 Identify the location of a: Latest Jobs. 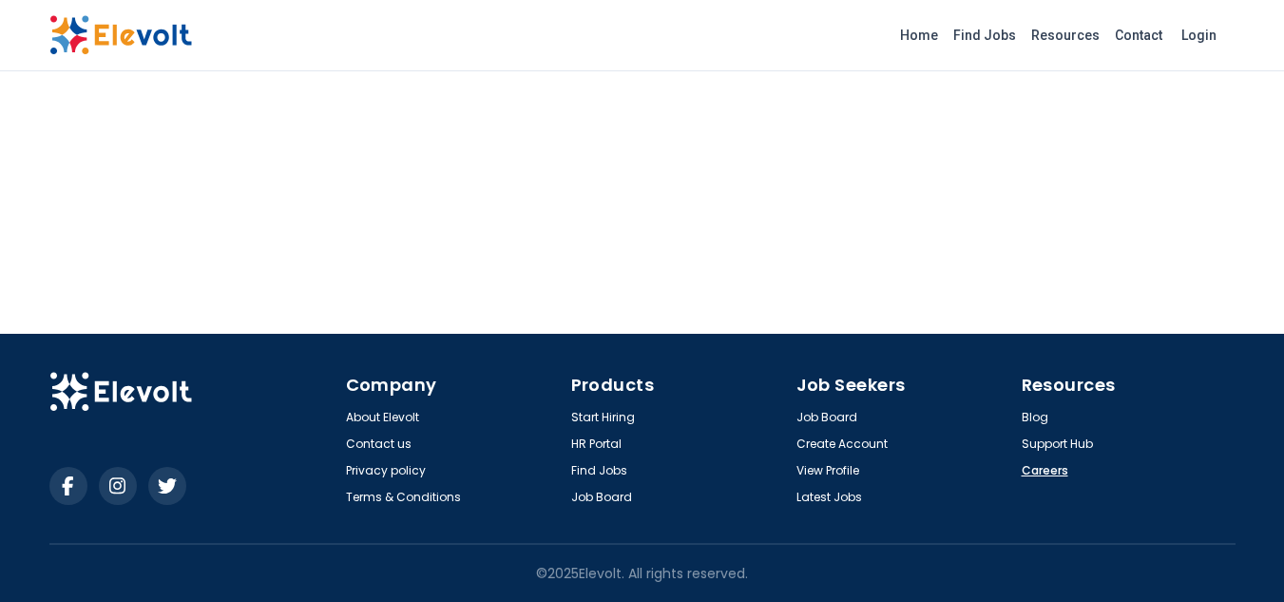
(829, 497).